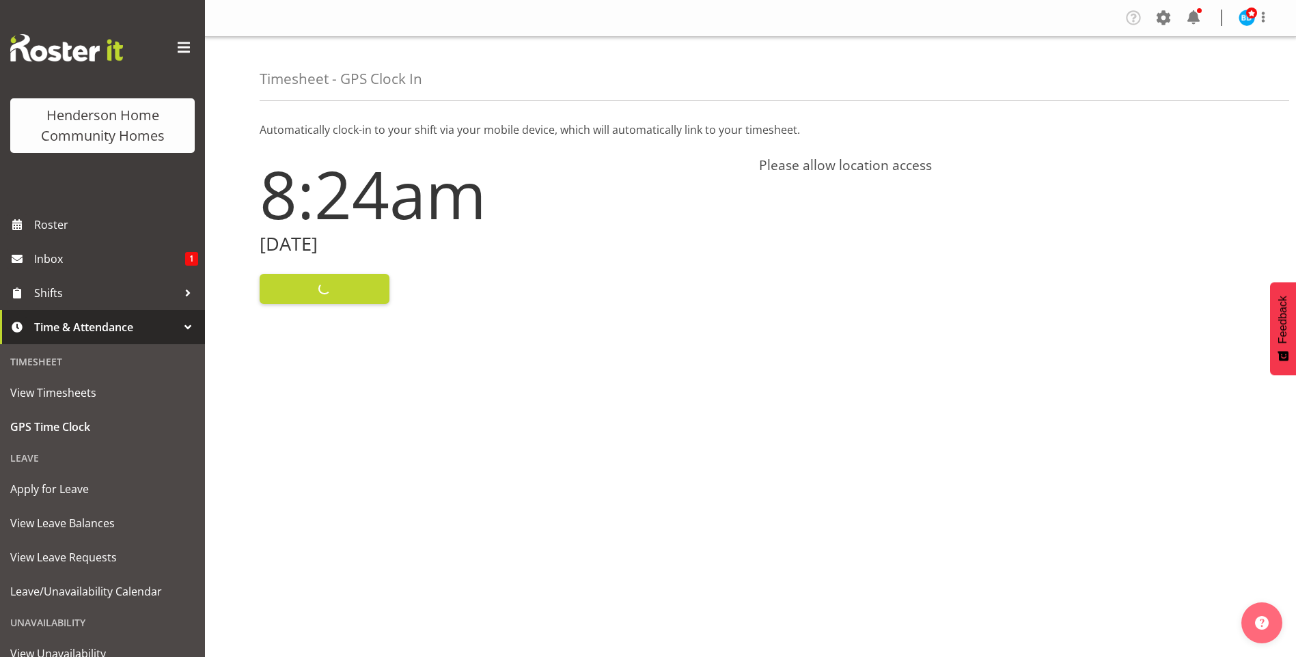  Describe the element at coordinates (1247, 18) in the screenshot. I see `img: barbara-dunlop8515.jpg` at that location.